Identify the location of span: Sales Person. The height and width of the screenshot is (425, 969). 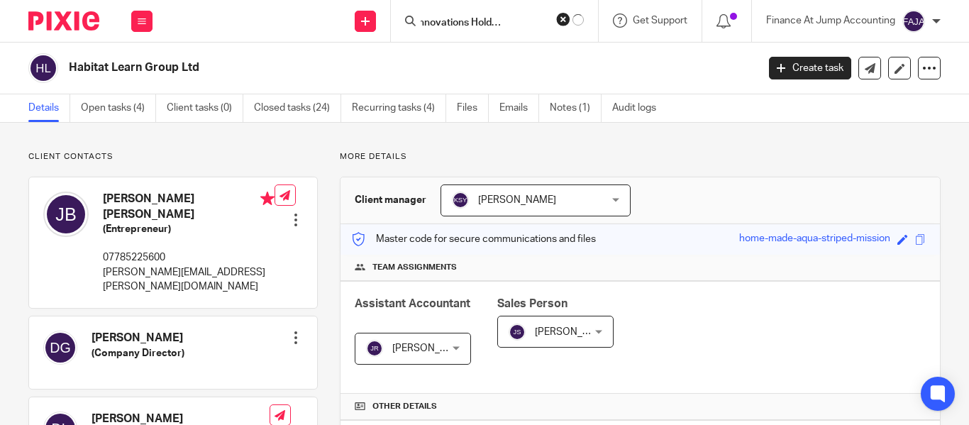
(532, 304).